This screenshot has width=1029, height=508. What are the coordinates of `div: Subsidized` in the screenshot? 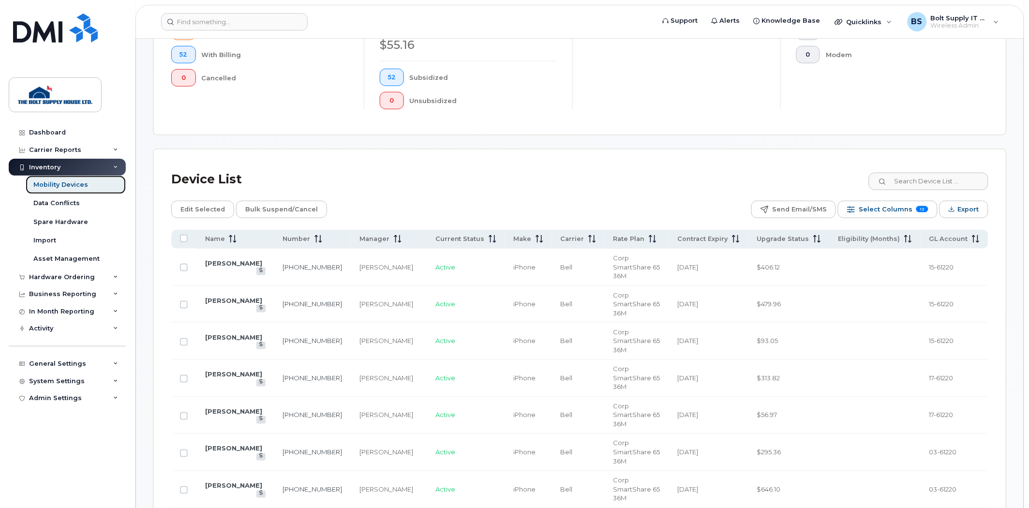 It's located at (483, 77).